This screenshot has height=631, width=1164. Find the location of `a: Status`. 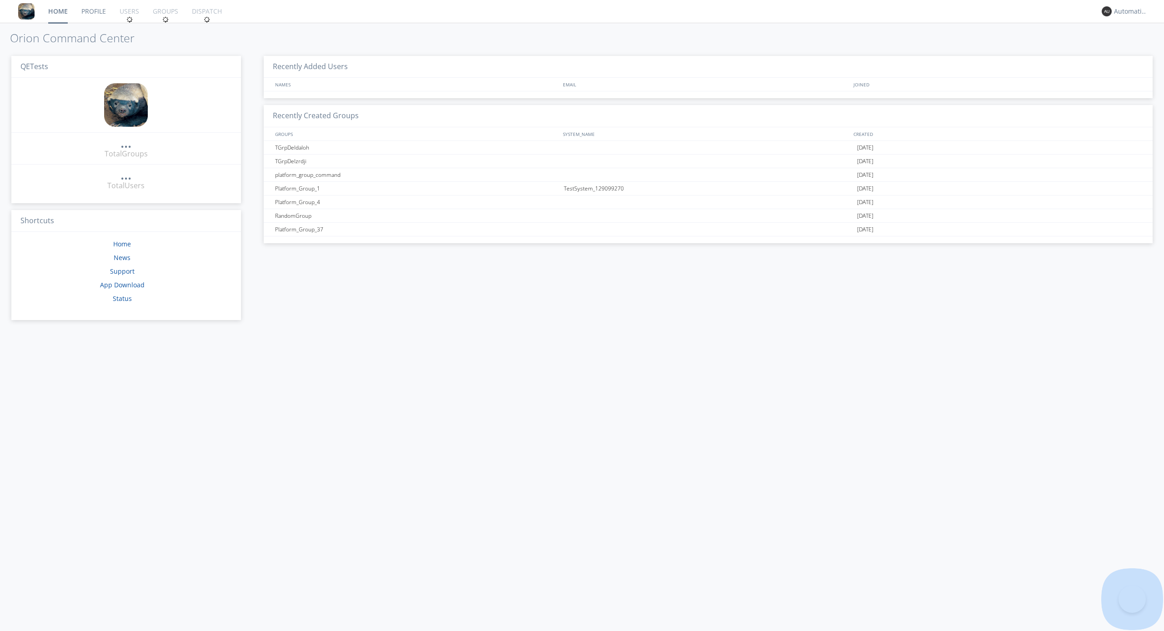

a: Status is located at coordinates (122, 298).